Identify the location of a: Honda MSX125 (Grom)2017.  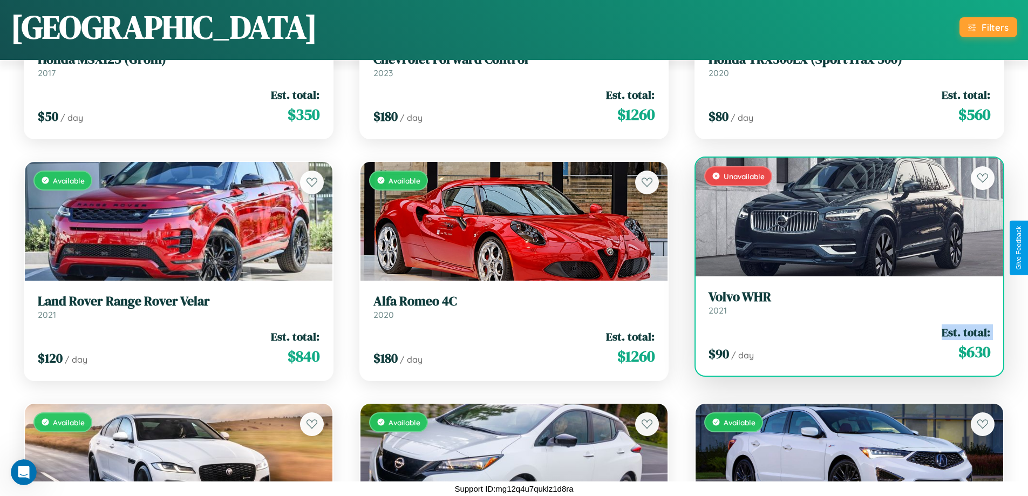
(179, 65).